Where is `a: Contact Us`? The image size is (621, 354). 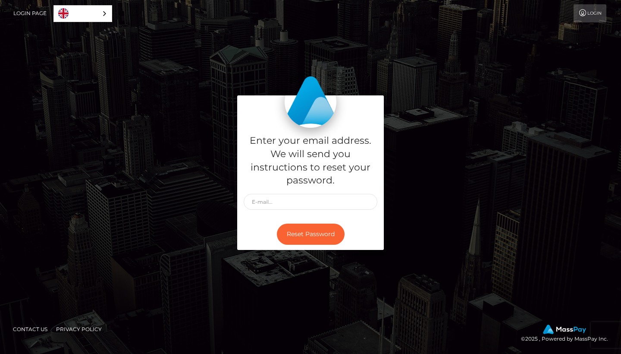
a: Contact Us is located at coordinates (30, 329).